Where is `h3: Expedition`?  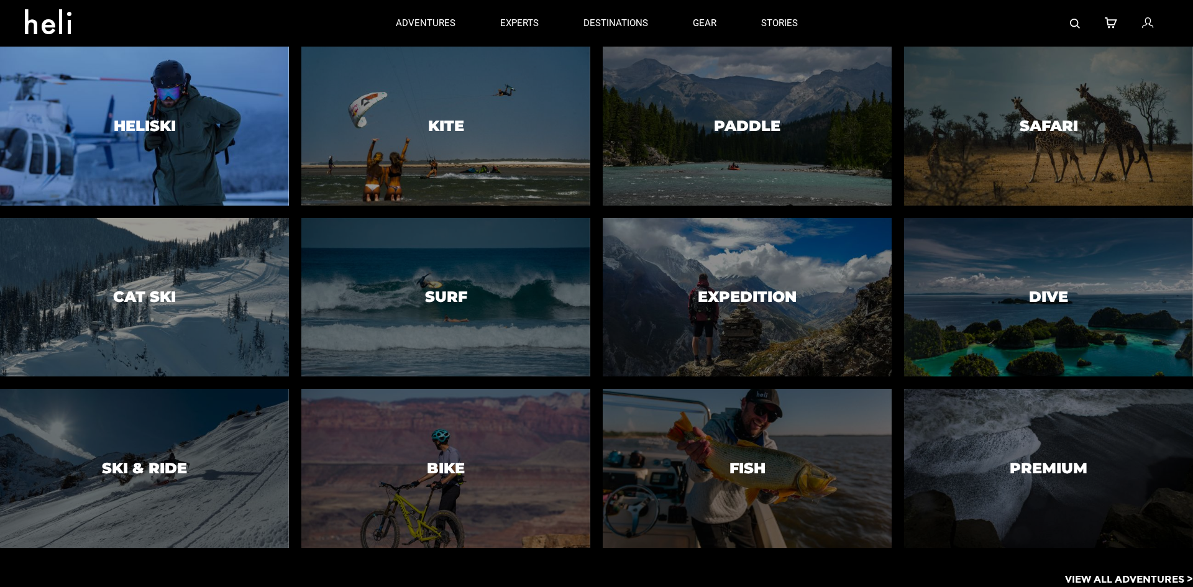 h3: Expedition is located at coordinates (747, 297).